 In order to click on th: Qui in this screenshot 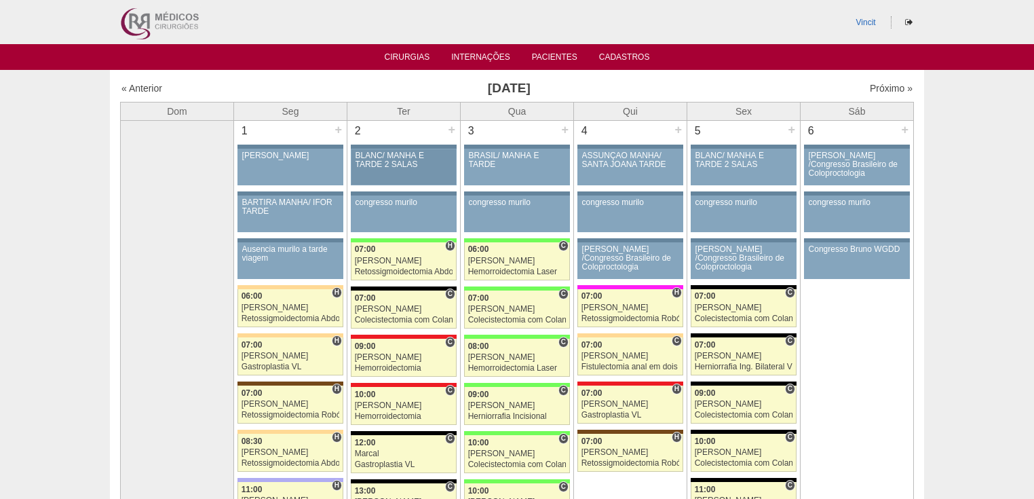, I will do `click(630, 111)`.